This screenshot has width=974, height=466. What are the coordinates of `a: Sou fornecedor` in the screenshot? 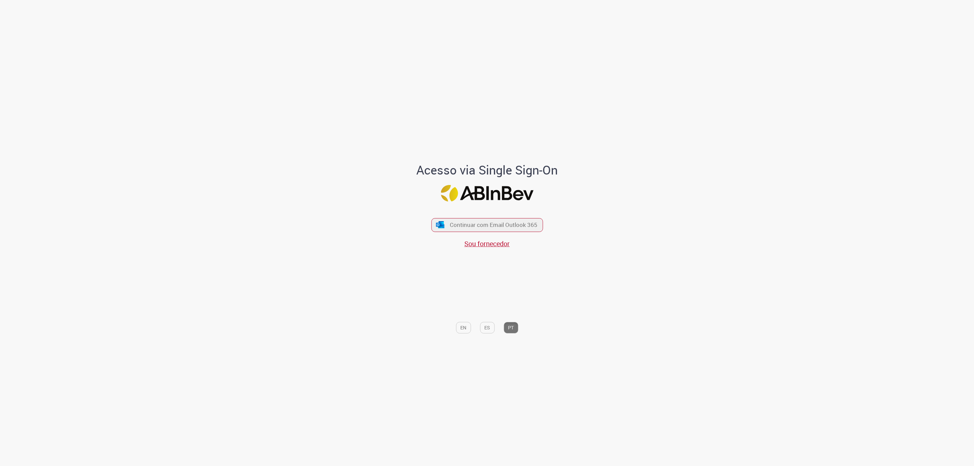 It's located at (487, 243).